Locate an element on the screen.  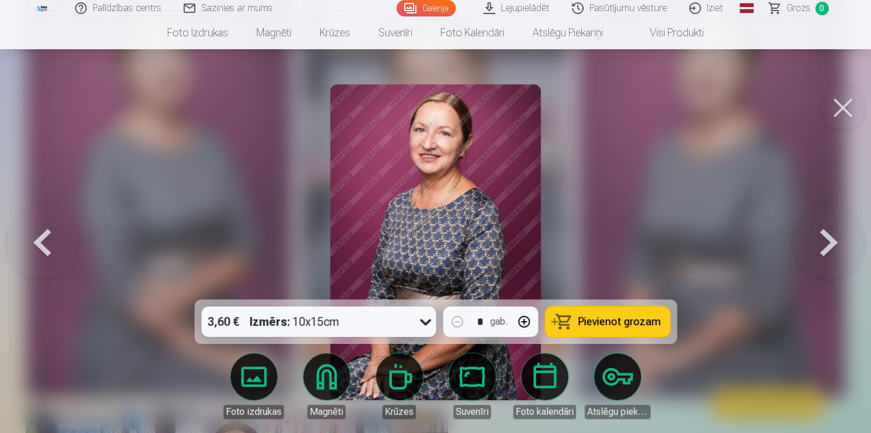
div: Suvenīri is located at coordinates (472, 412).